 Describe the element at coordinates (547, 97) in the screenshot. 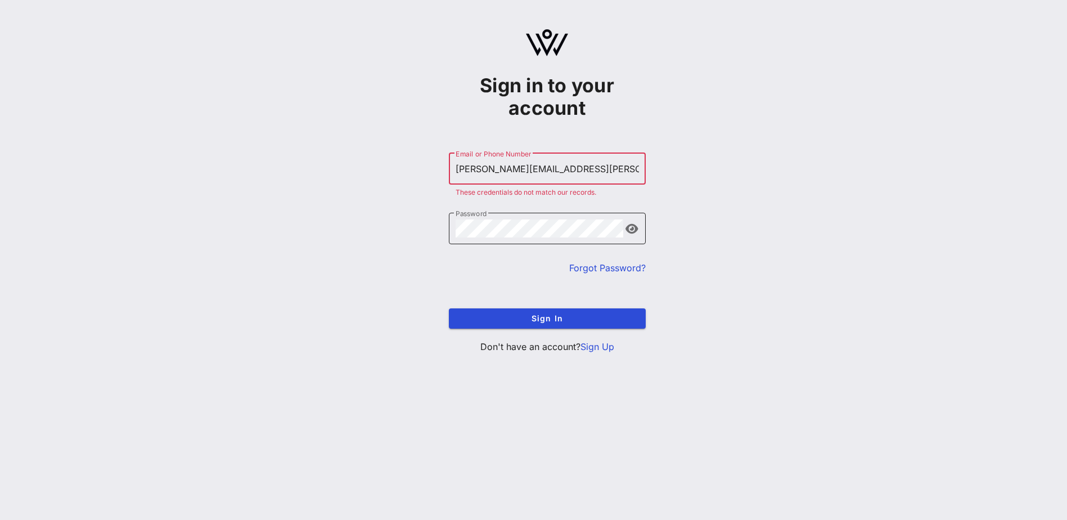

I see `h1: Sign in to your account` at that location.